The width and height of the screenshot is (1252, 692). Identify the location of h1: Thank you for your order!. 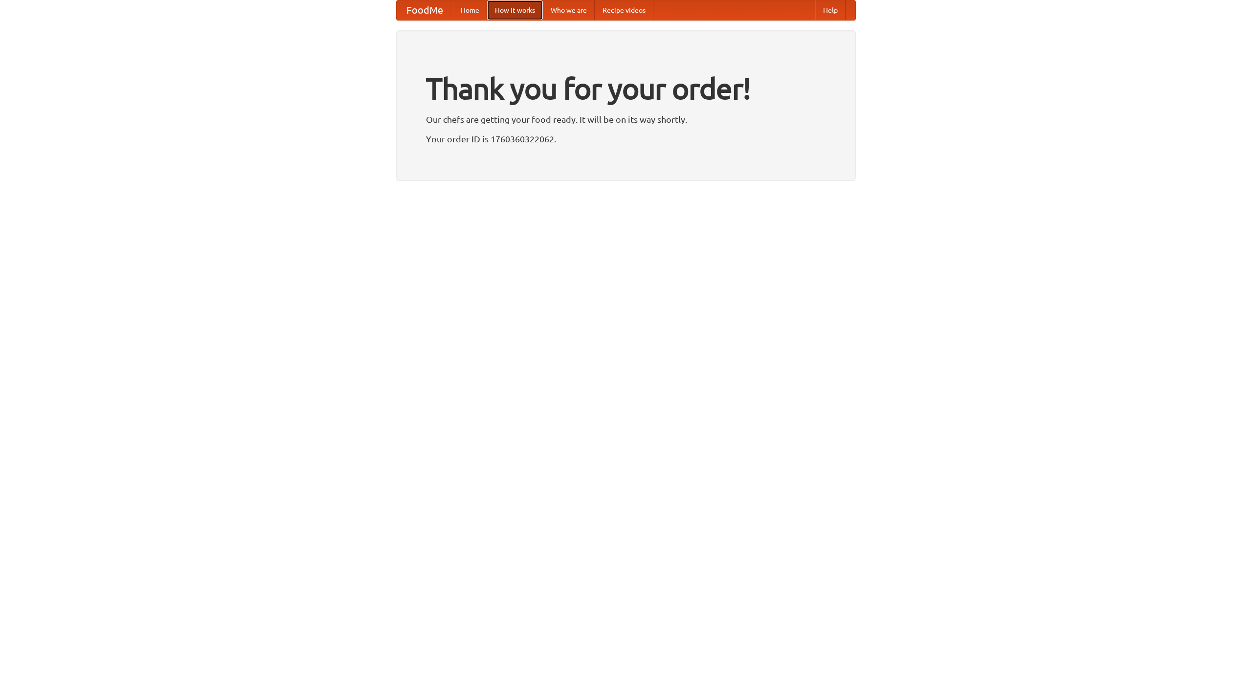
(626, 89).